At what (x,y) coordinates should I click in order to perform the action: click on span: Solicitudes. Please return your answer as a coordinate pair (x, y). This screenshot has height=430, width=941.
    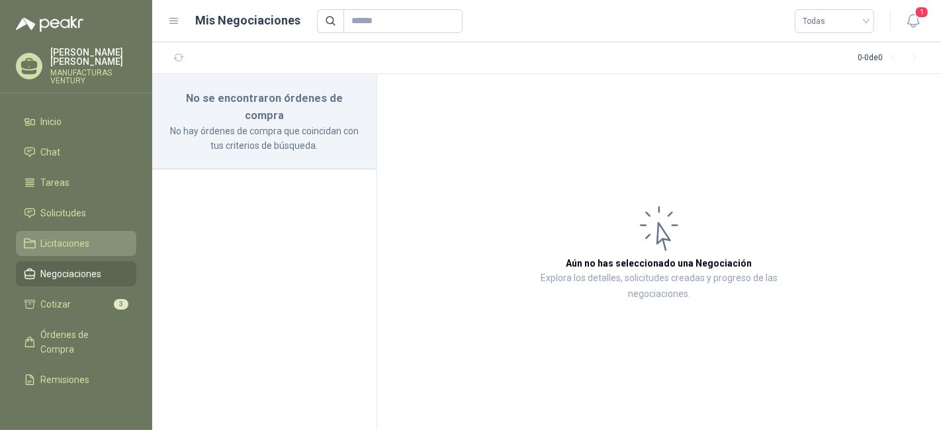
    Looking at the image, I should click on (64, 213).